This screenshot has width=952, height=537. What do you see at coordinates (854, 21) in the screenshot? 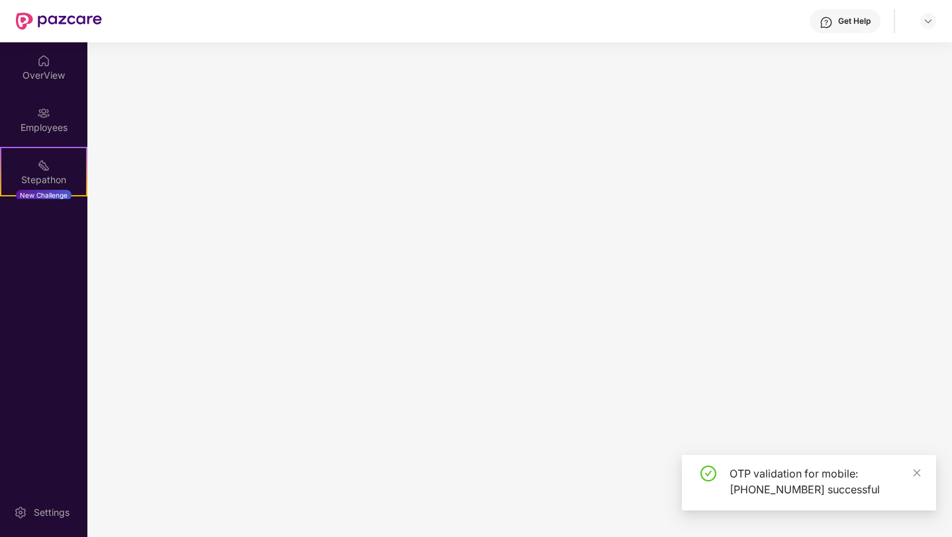
I see `div: Get Help` at bounding box center [854, 21].